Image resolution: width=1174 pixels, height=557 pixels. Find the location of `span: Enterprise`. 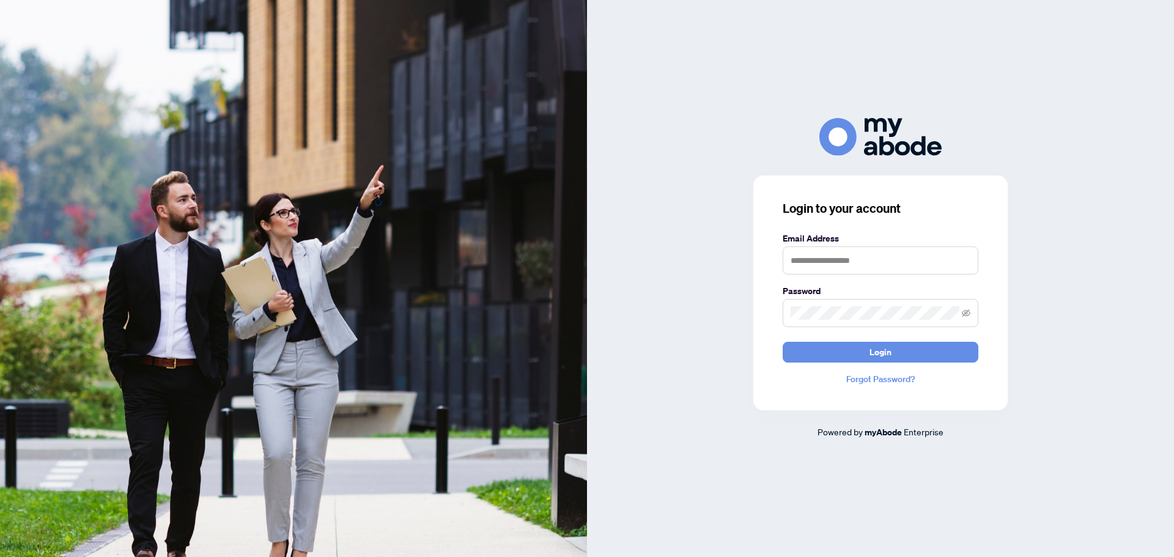

span: Enterprise is located at coordinates (923, 432).